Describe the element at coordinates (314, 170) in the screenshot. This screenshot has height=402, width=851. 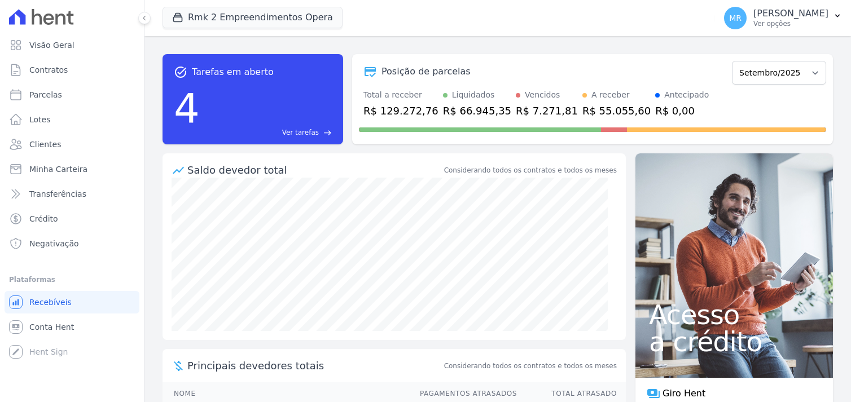
I see `div: Saldo devedor total` at that location.